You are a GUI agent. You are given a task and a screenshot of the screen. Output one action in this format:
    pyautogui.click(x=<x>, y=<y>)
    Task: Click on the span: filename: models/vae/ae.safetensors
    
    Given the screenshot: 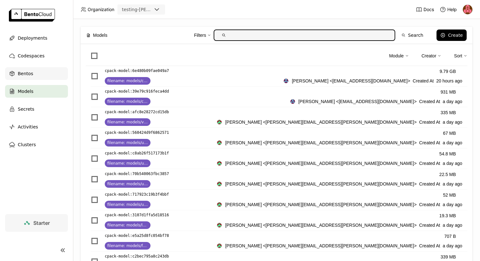 What is the action you would take?
    pyautogui.click(x=128, y=122)
    